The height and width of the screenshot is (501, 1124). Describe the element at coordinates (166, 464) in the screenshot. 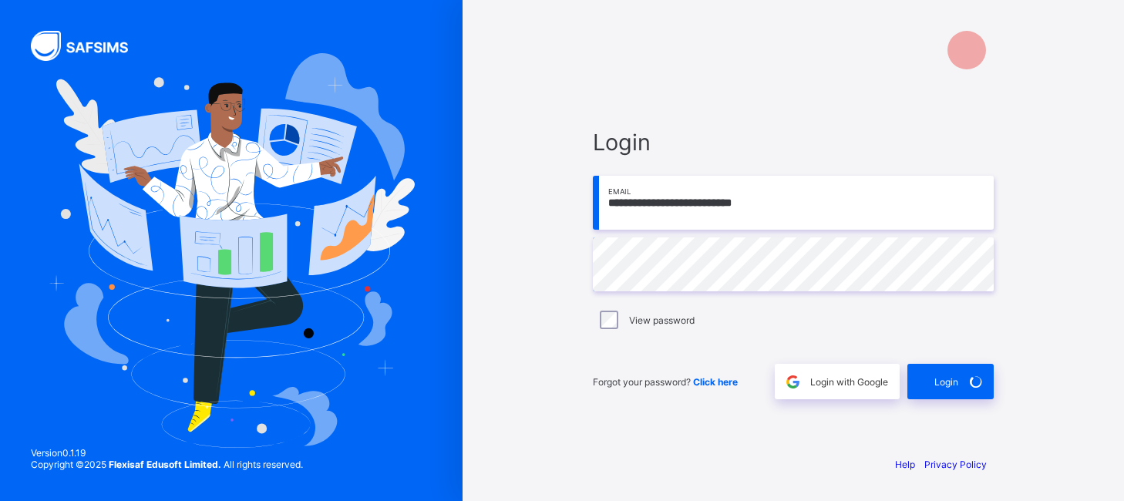

I see `span: Copyright © 2025 All rights reserved.` at that location.